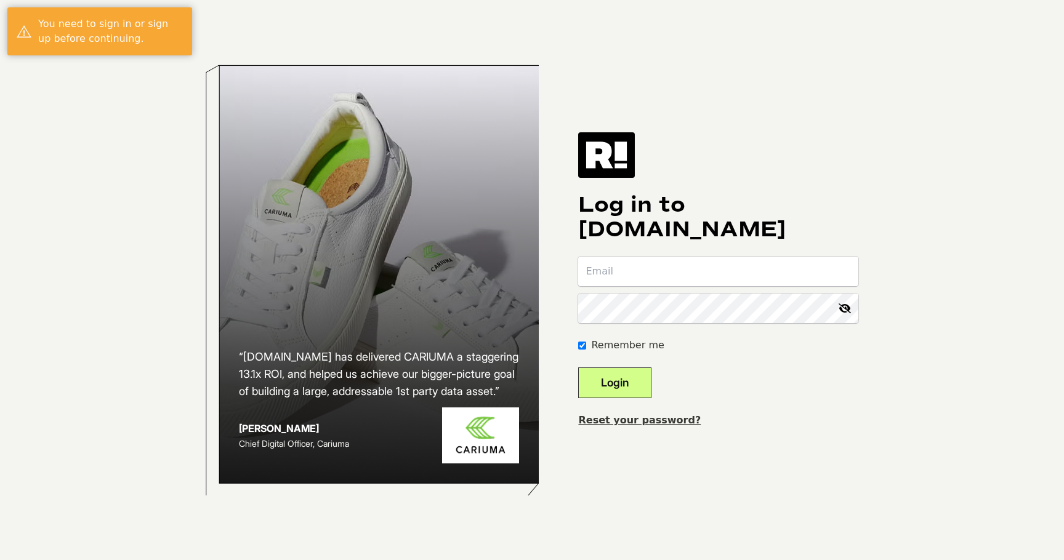  Describe the element at coordinates (718, 272) in the screenshot. I see `input: Email` at that location.